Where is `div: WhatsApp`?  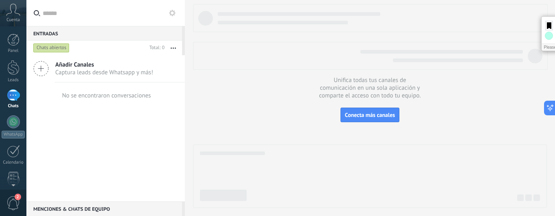 div: WhatsApp is located at coordinates (13, 134).